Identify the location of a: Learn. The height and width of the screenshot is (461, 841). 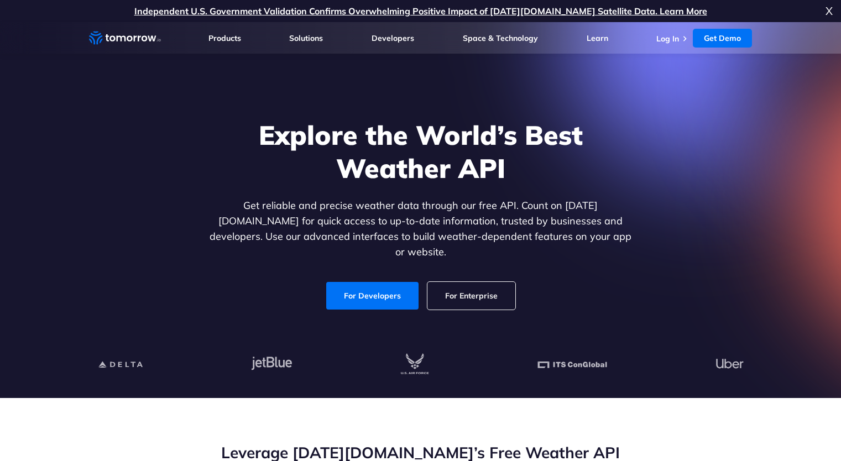
(597, 38).